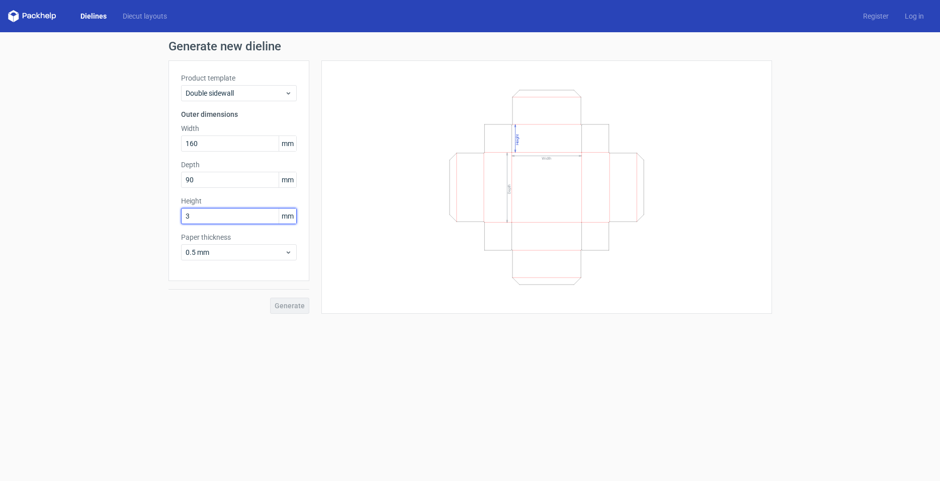 The width and height of the screenshot is (940, 481). What do you see at coordinates (239, 201) in the screenshot?
I see `label: Height` at bounding box center [239, 201].